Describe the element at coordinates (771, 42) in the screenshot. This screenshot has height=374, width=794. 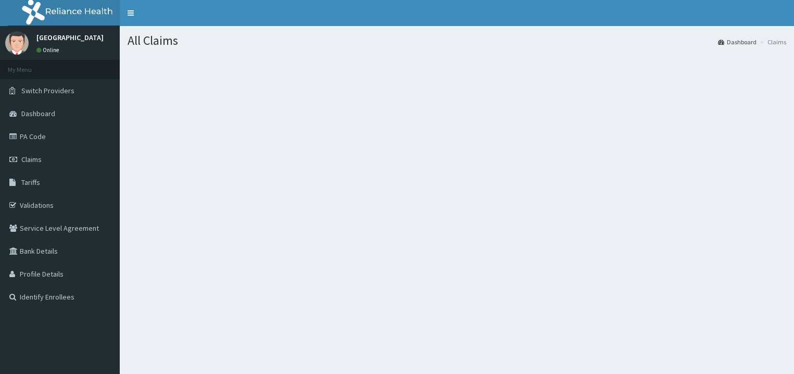
I see `li: Claims` at that location.